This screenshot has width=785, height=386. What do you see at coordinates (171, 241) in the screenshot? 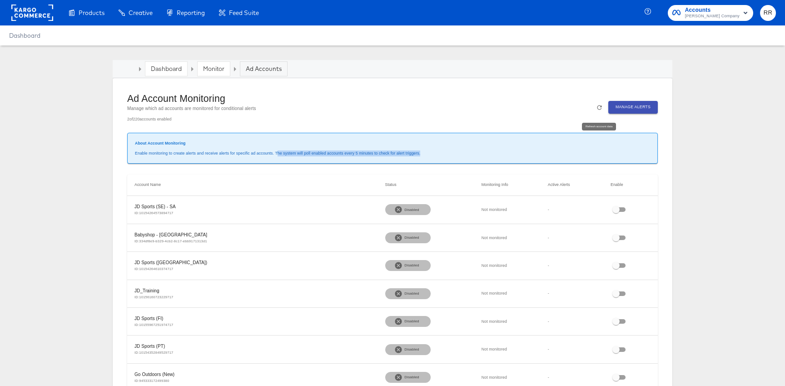
I see `span: ID: 334df8e9-b329-4cb2-8c17-ebb9171313d1` at bounding box center [171, 241].